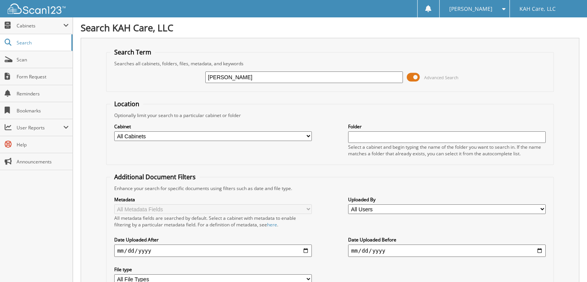 The height and width of the screenshot is (282, 587). Describe the element at coordinates (447, 126) in the screenshot. I see `label: Folder` at that location.